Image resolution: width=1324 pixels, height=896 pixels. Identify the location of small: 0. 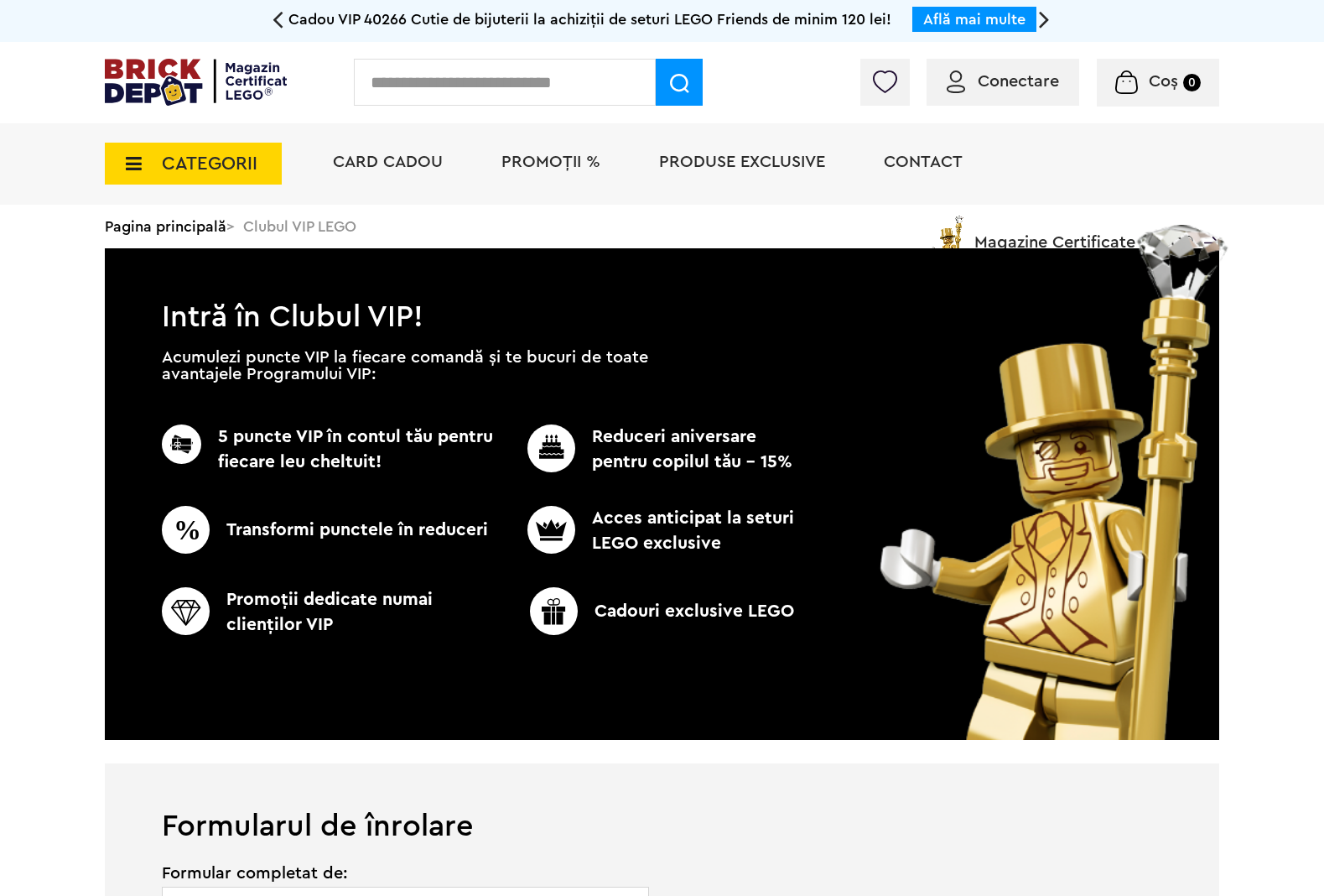
(1192, 82).